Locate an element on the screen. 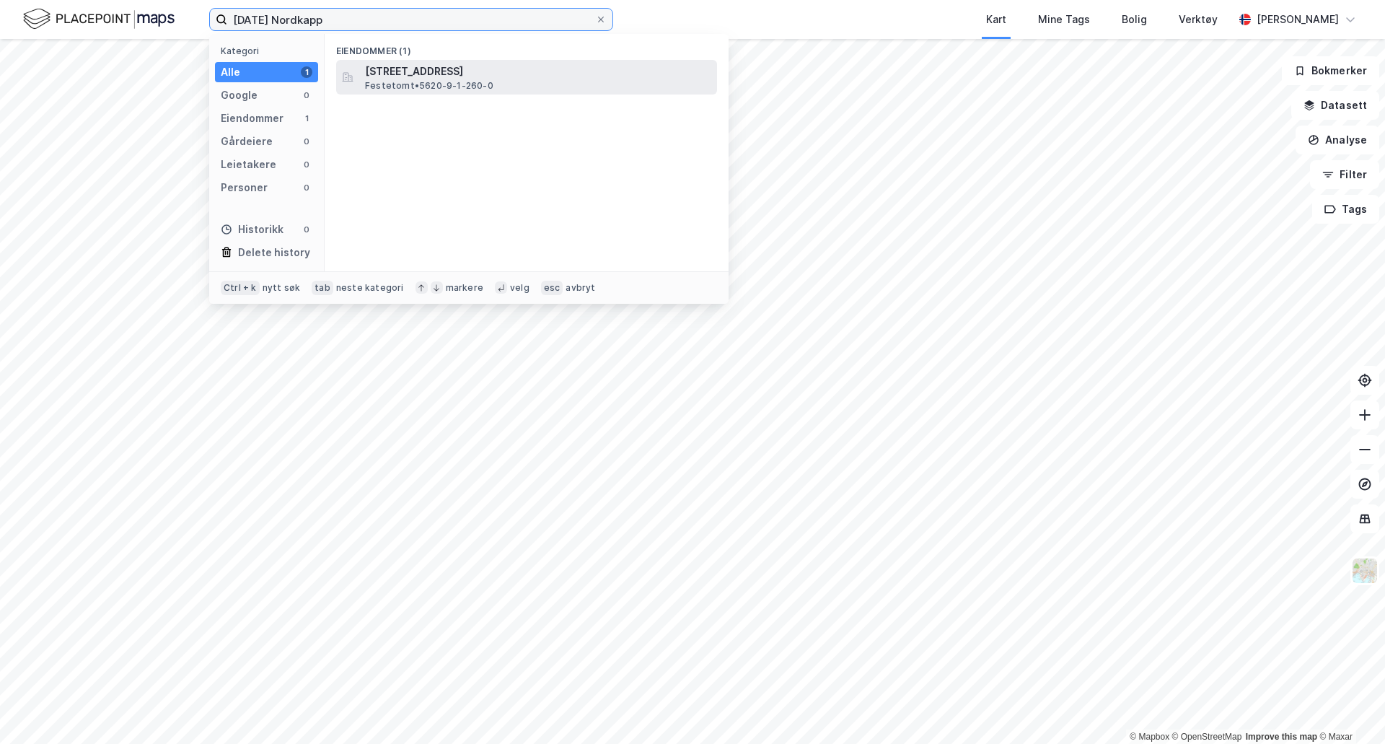 This screenshot has height=744, width=1385. a: Mapbox is located at coordinates (1149, 737).